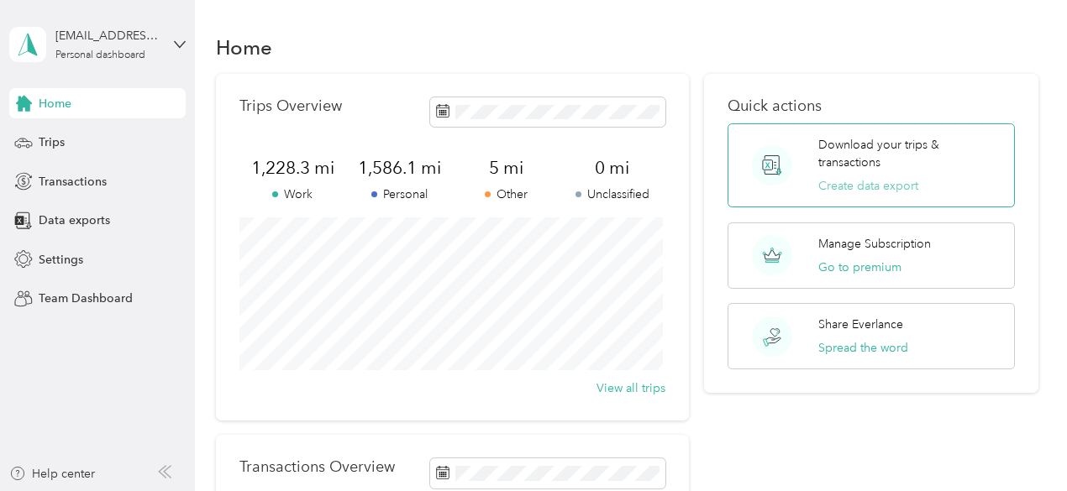 The image size is (1067, 491). I want to click on h1: Home, so click(244, 47).